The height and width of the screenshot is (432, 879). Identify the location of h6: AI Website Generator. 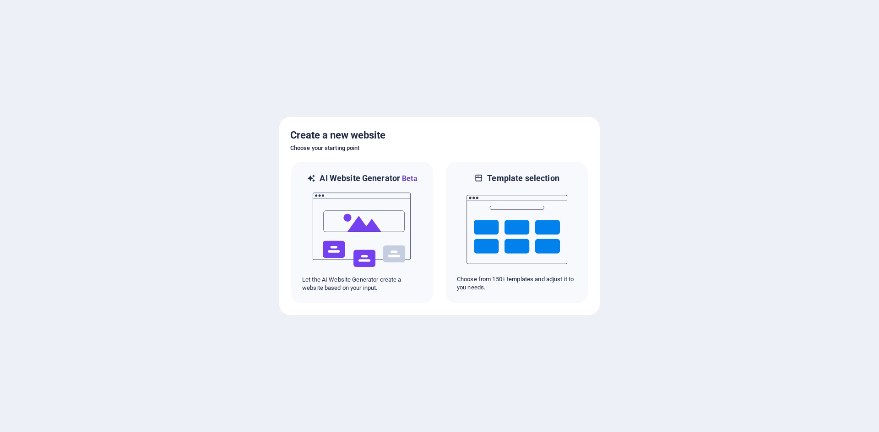
(368, 178).